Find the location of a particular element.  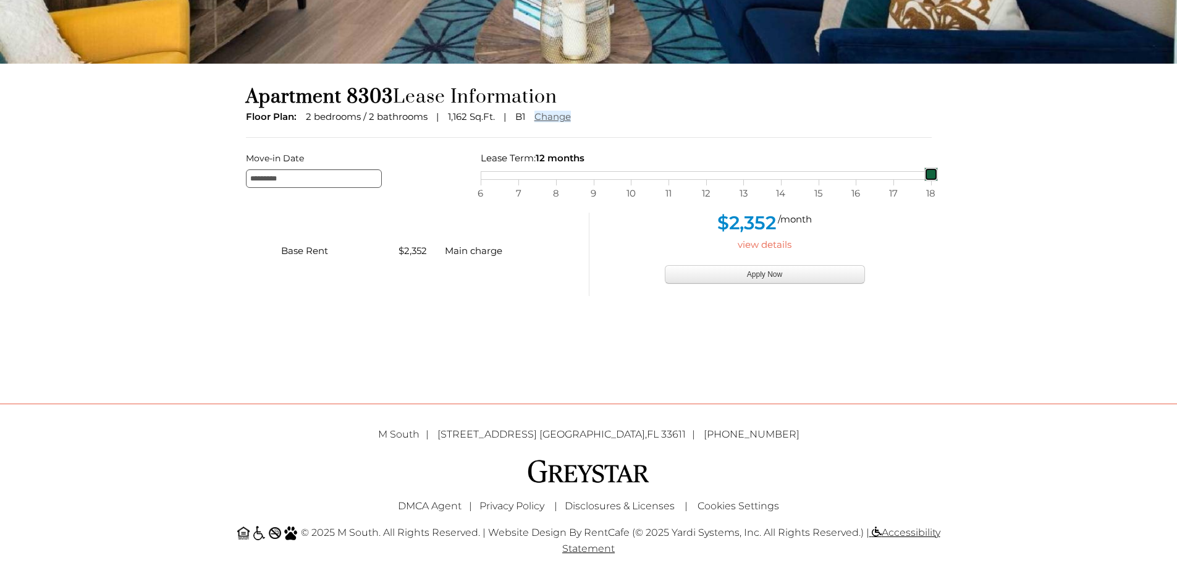

span: 12 is located at coordinates (706, 193).